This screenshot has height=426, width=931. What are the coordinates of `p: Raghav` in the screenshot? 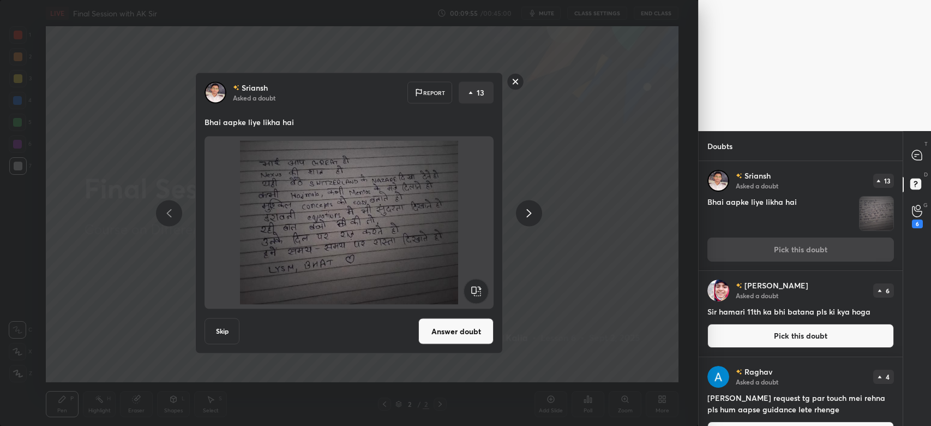 It's located at (758, 372).